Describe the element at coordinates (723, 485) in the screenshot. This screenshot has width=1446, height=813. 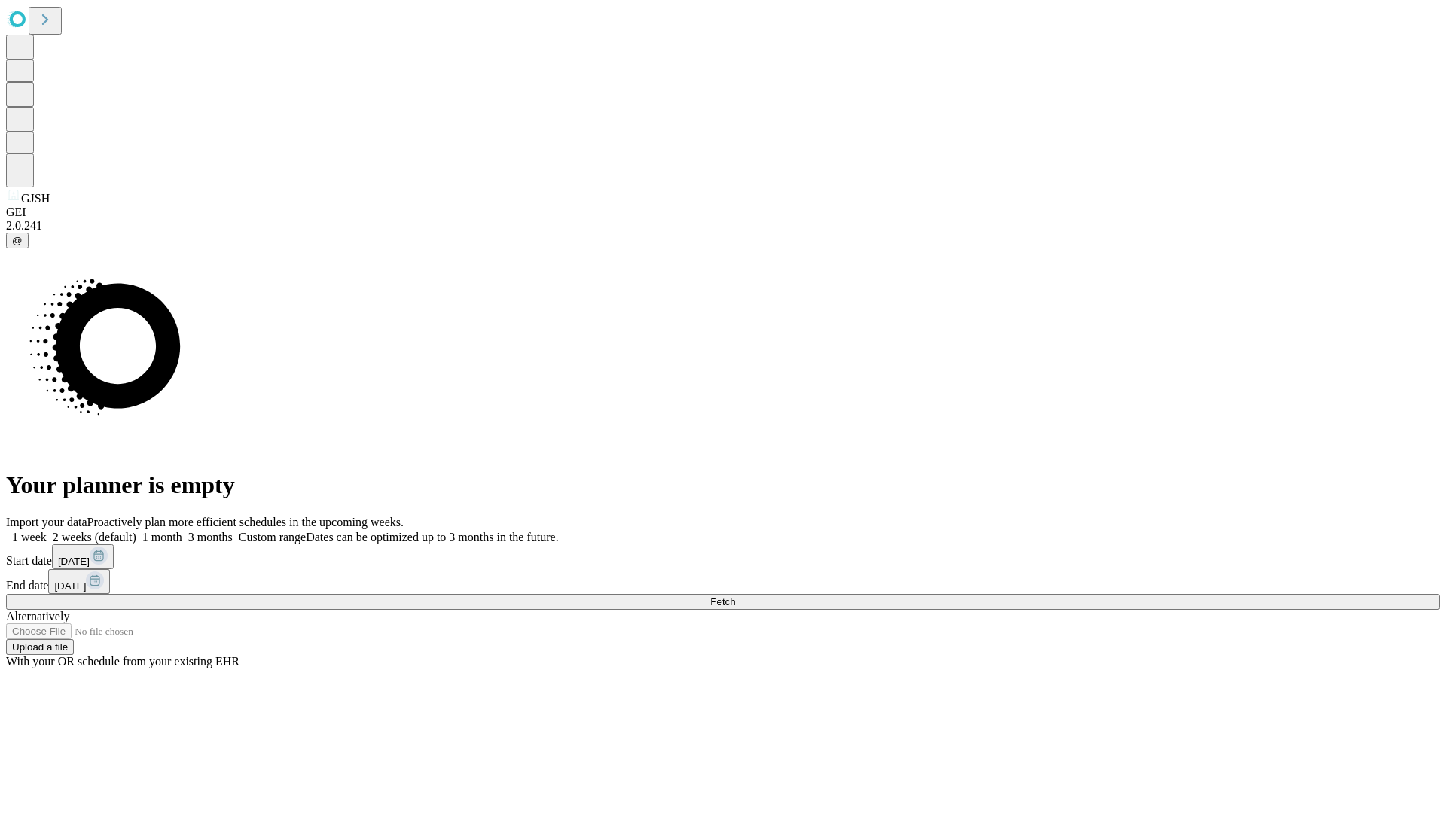
I see `h1: Your planner is empty` at that location.